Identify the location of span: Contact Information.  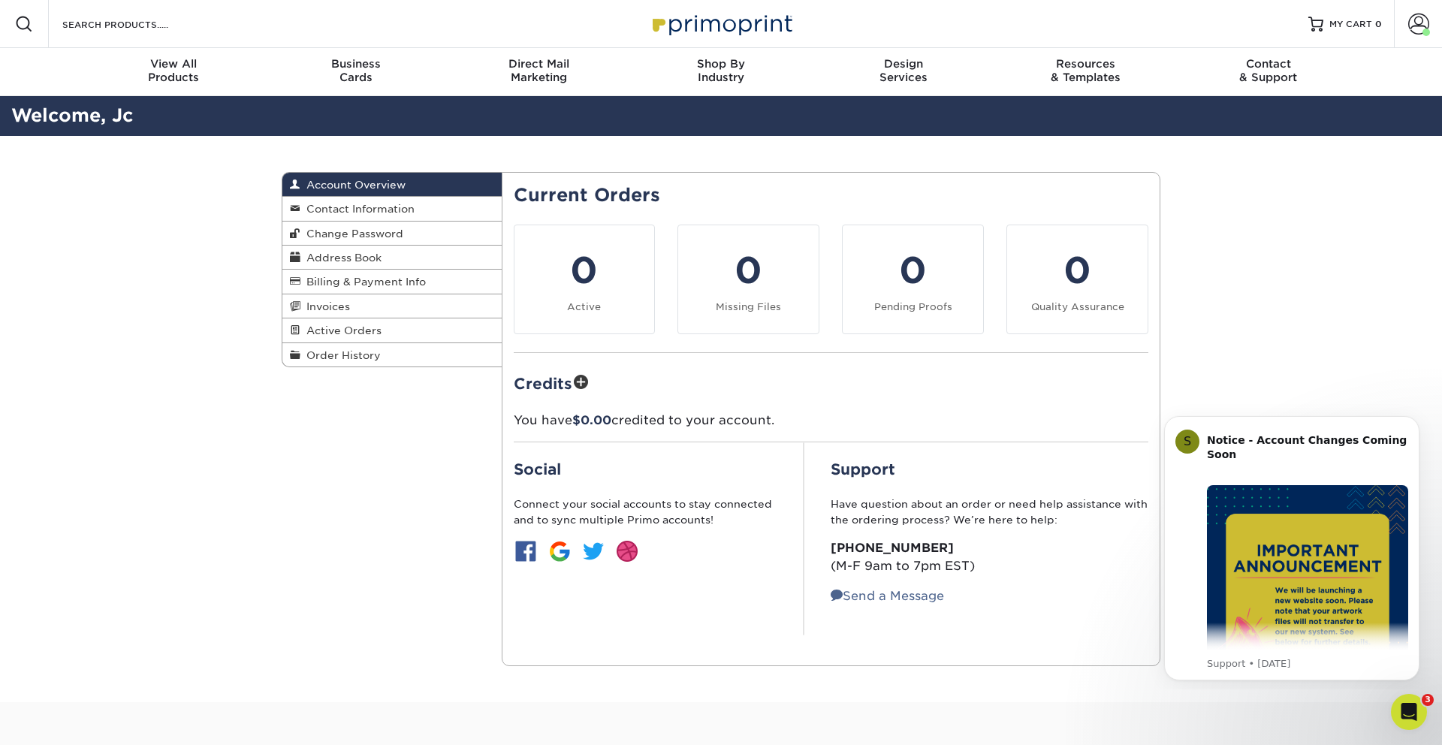
(357, 209).